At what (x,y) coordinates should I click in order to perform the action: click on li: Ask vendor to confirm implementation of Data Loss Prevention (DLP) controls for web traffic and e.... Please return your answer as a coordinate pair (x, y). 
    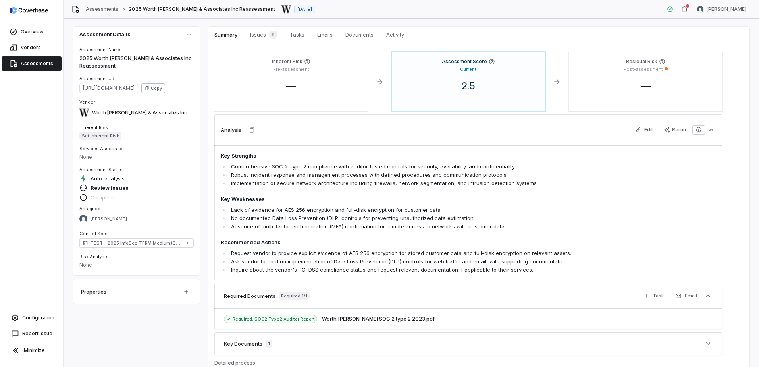
    Looking at the image, I should click on (423, 261).